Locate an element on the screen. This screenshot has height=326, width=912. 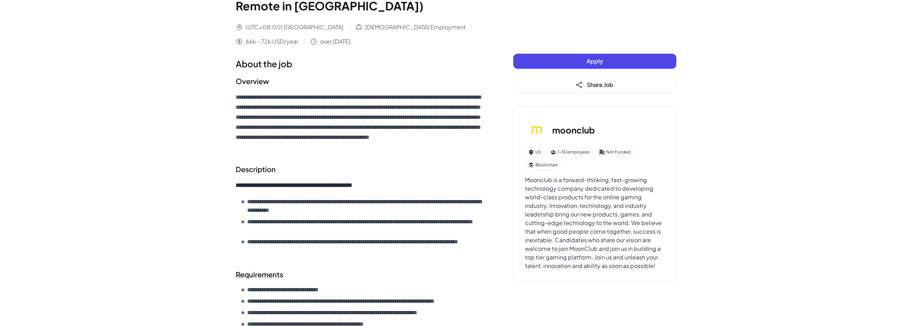
h2: Requirements is located at coordinates (360, 274).